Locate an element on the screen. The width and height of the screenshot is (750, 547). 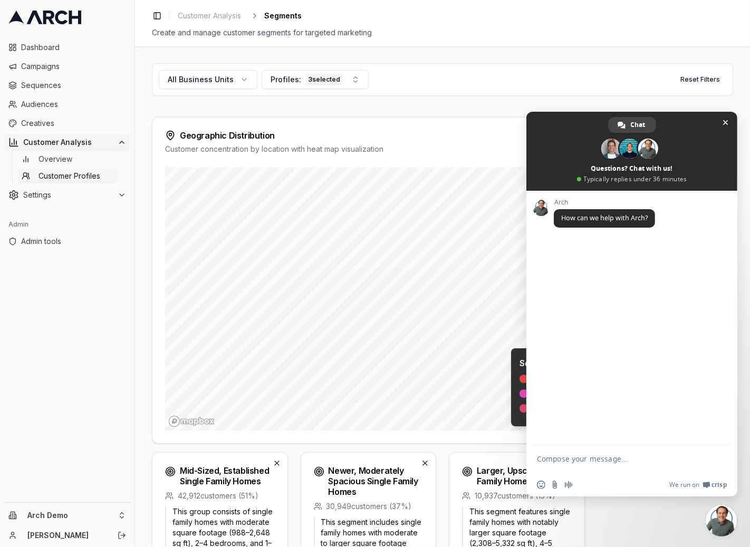
div: Geographic Distribution is located at coordinates (442, 136).